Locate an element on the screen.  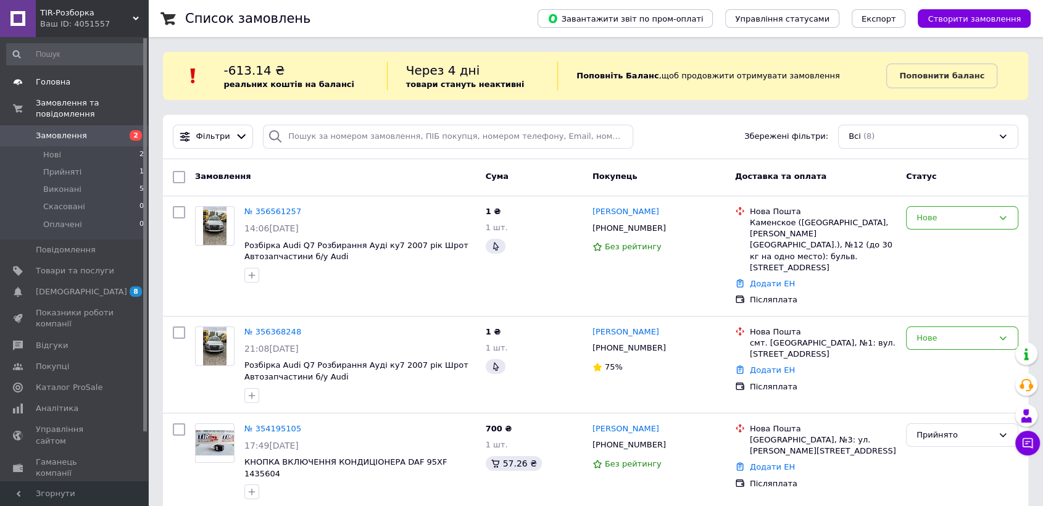
div: , щоб продовжити отримувати замовлення is located at coordinates (722, 76).